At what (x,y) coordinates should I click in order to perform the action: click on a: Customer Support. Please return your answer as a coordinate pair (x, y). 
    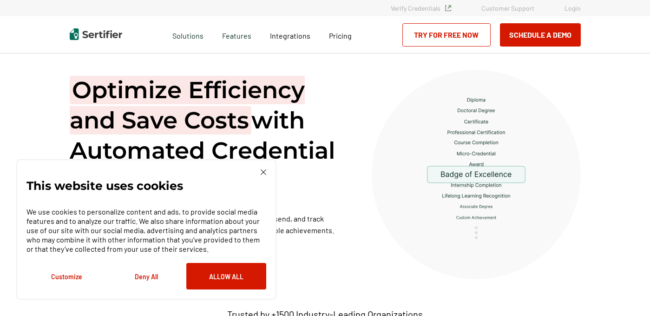
    Looking at the image, I should click on (508, 8).